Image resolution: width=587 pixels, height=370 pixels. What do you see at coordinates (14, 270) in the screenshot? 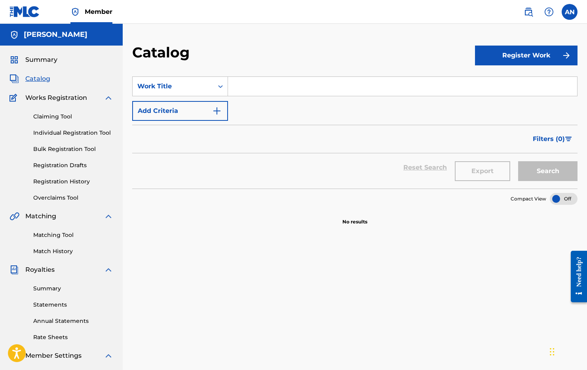
I see `img: Royalties` at bounding box center [14, 270].